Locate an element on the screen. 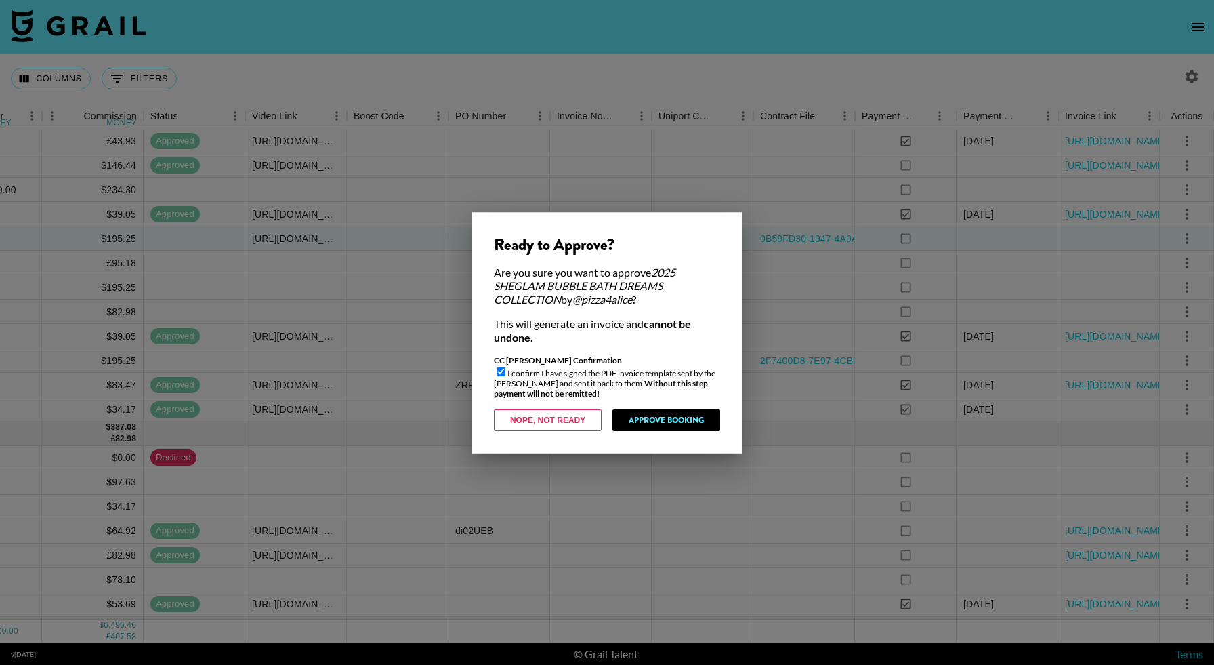 Image resolution: width=1214 pixels, height=665 pixels. em: @ pizza4alice is located at coordinates (602, 299).